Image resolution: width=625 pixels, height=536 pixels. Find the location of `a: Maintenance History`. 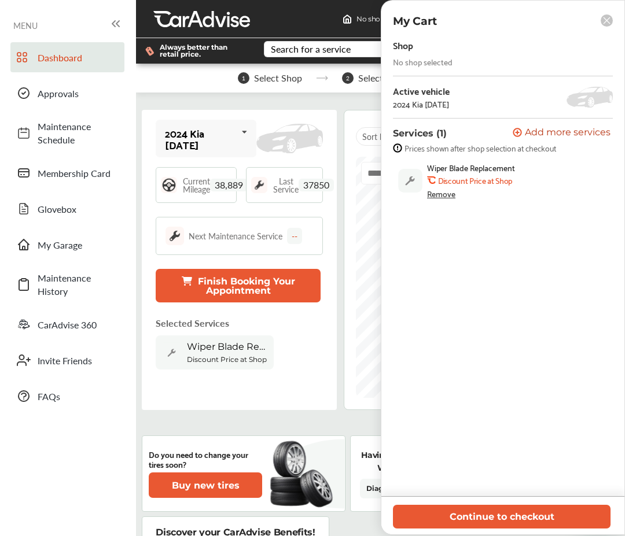

a: Maintenance History is located at coordinates (67, 285).